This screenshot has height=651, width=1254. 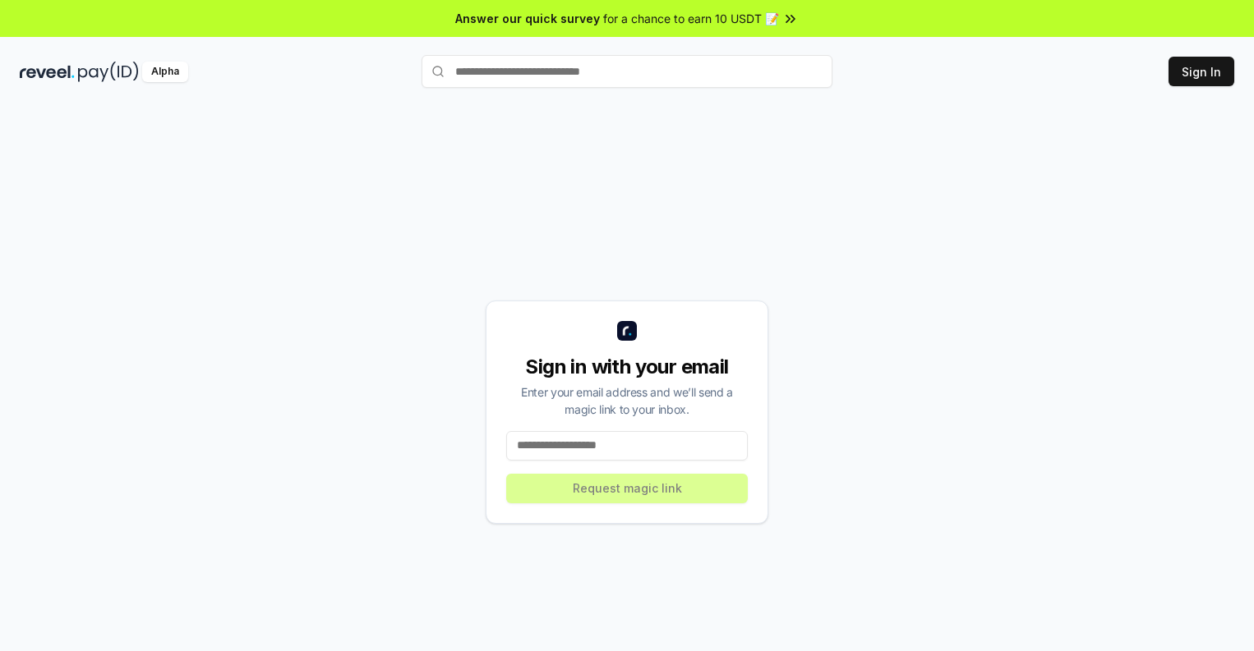 What do you see at coordinates (1201, 71) in the screenshot?
I see `button: Sign In` at bounding box center [1201, 71].